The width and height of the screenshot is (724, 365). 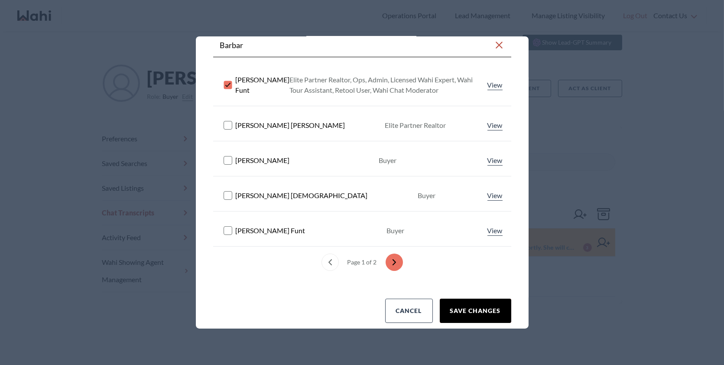 What do you see at coordinates (362, 262) in the screenshot?
I see `div: Page 1 of 2` at bounding box center [362, 262].